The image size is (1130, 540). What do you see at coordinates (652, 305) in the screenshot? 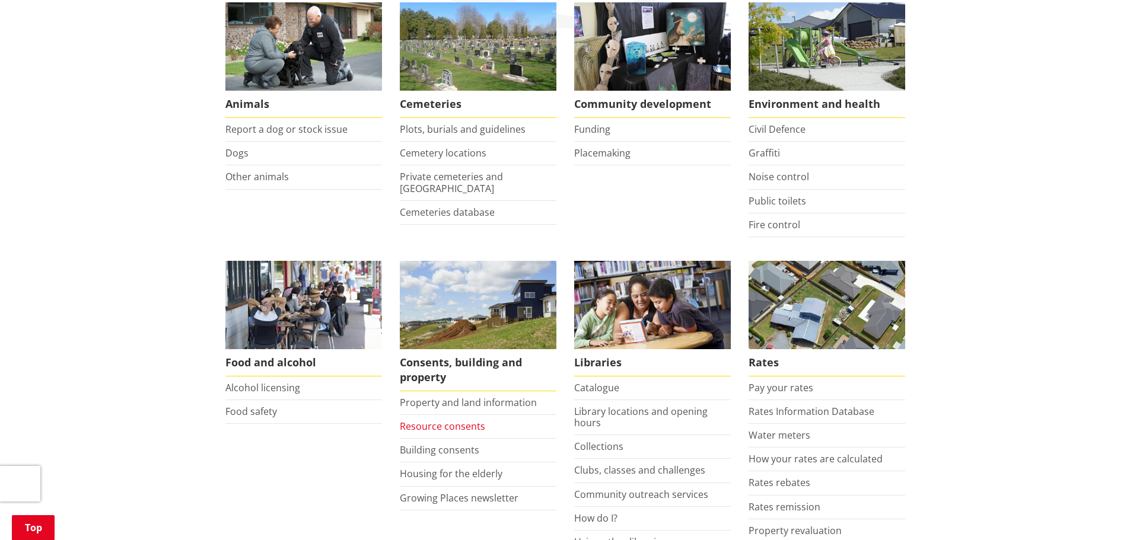
I see `img: Waikato District Council libraries` at bounding box center [652, 305].